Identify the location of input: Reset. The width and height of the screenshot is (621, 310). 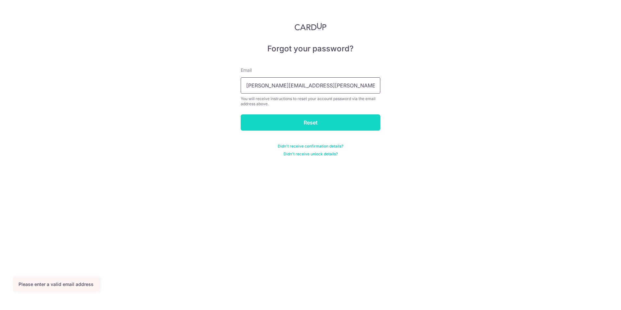
(310, 122).